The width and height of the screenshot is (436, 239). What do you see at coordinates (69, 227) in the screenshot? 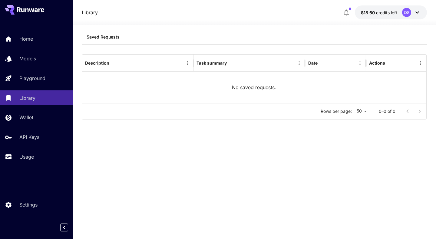
I see `div: Collapse sidebar` at bounding box center [69, 227].